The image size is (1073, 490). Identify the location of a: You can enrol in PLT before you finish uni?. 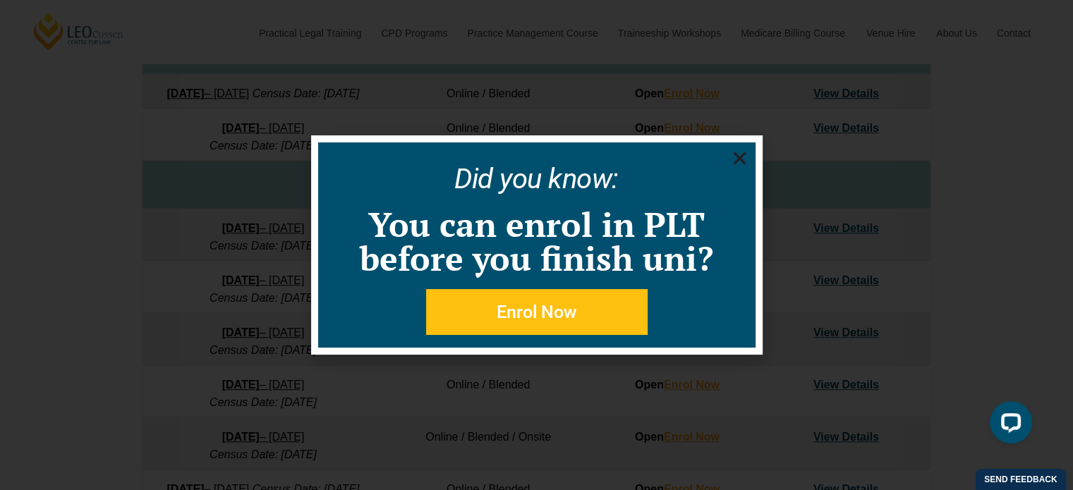
(536, 241).